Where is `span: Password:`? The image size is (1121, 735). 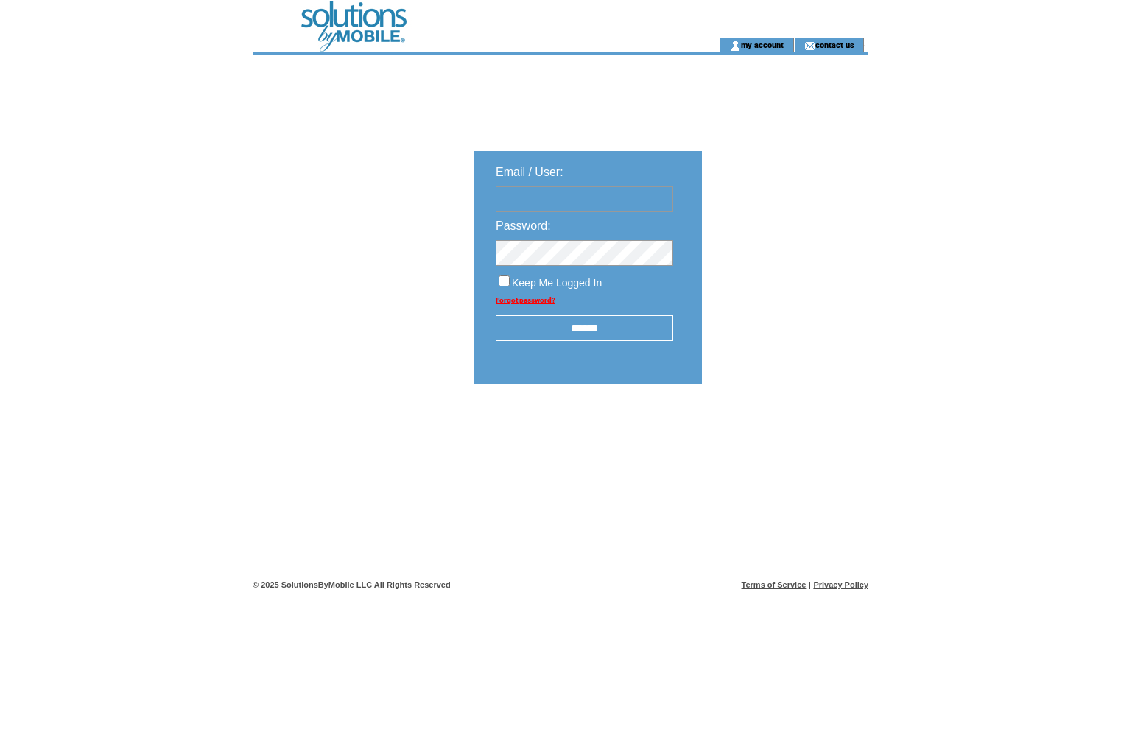
span: Password: is located at coordinates (523, 225).